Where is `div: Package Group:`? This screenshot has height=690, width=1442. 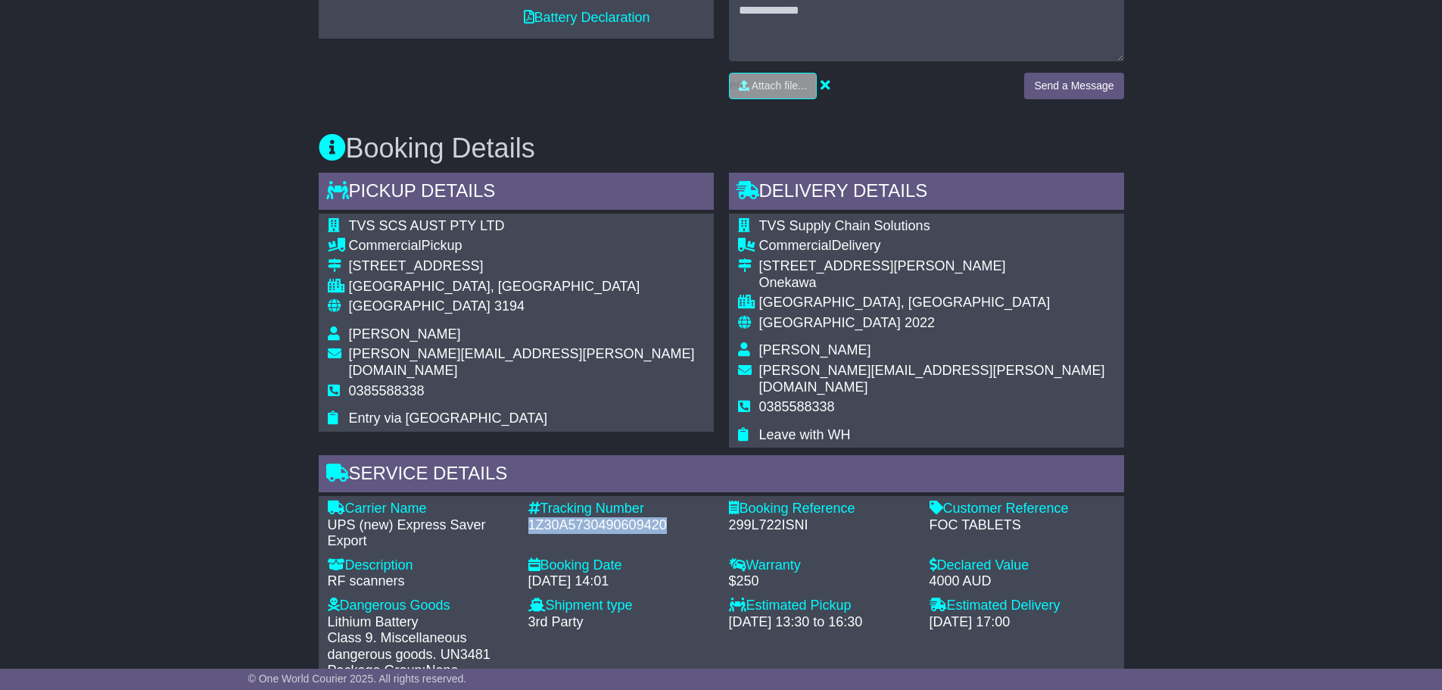
div: Package Group: is located at coordinates (420, 671).